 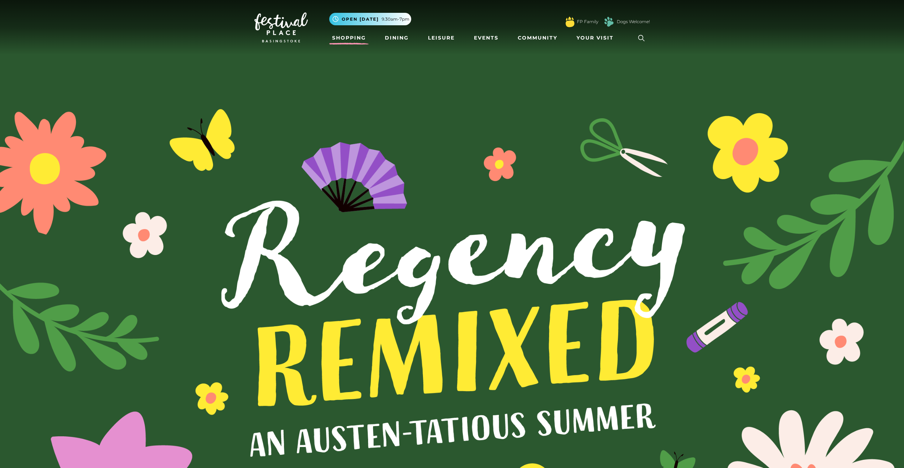 I want to click on a: Dogs Welcome!, so click(x=633, y=22).